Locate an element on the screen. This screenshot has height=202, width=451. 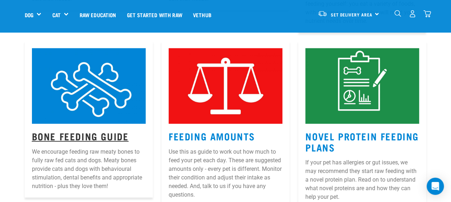
p: Use this as guide to work out how much to feed your pet each day. These are suggested amounts onl... is located at coordinates (225, 174).